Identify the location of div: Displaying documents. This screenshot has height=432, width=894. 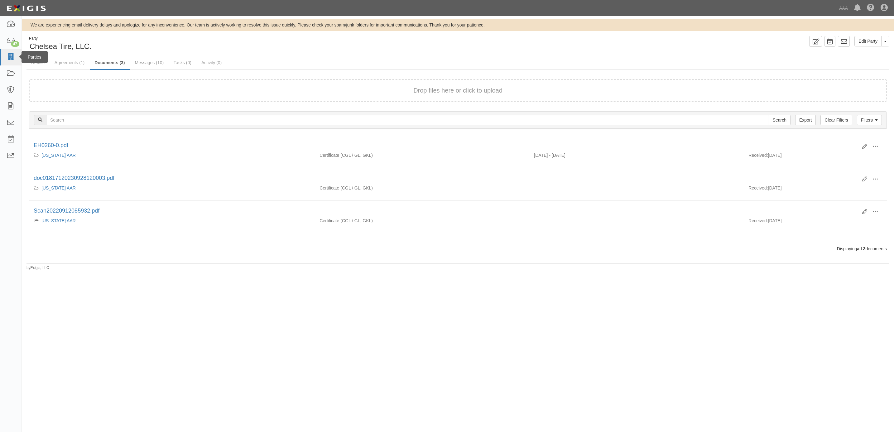
(458, 249).